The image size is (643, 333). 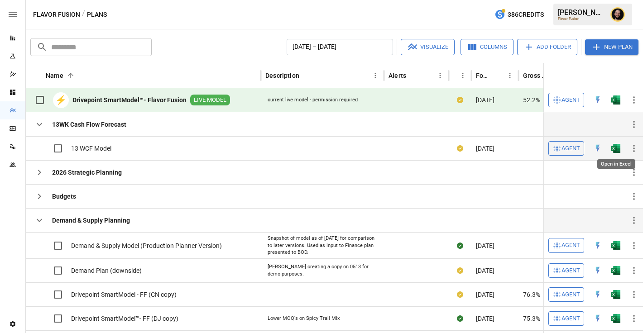 What do you see at coordinates (375, 76) in the screenshot?
I see `button: Description column menu` at bounding box center [375, 76].